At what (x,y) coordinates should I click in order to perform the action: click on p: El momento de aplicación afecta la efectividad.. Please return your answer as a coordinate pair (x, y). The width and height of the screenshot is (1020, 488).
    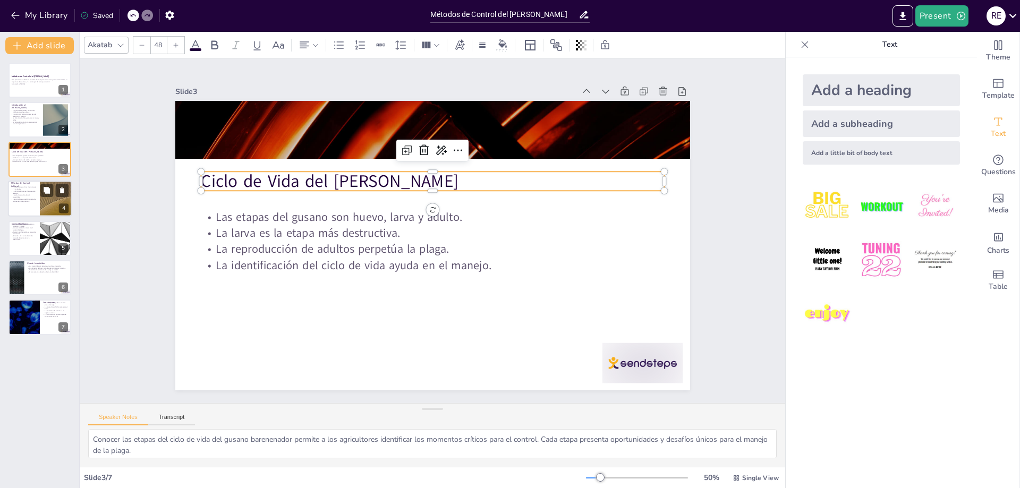
    Looking at the image, I should click on (47, 273).